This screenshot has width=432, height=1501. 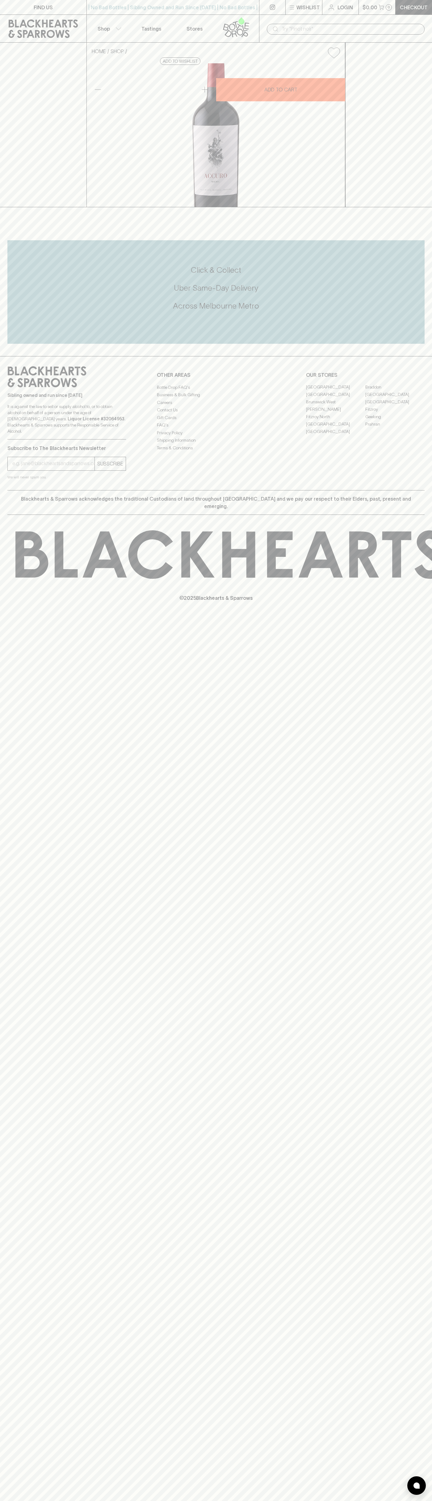 What do you see at coordinates (110, 464) in the screenshot?
I see `button: SUBSCRIBE` at bounding box center [110, 464].